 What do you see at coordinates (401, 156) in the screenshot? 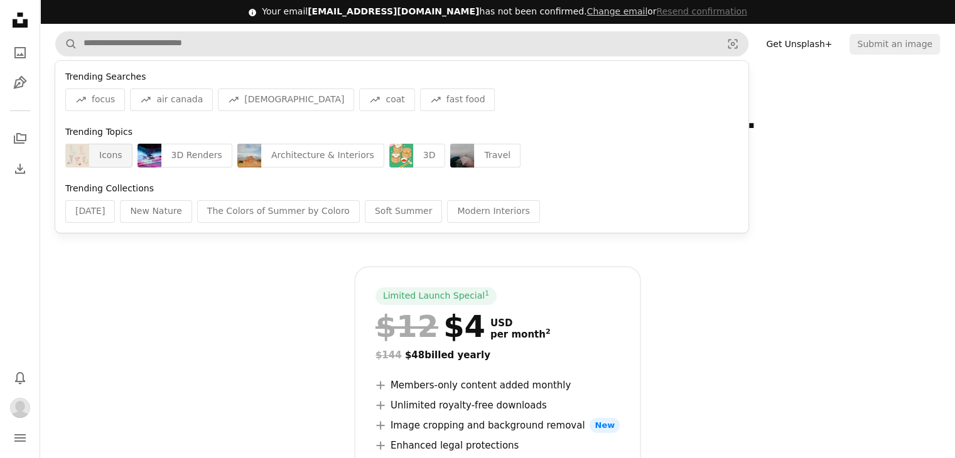
I see `img: premium_vector-1733848647289-cab28616121b` at bounding box center [401, 156].